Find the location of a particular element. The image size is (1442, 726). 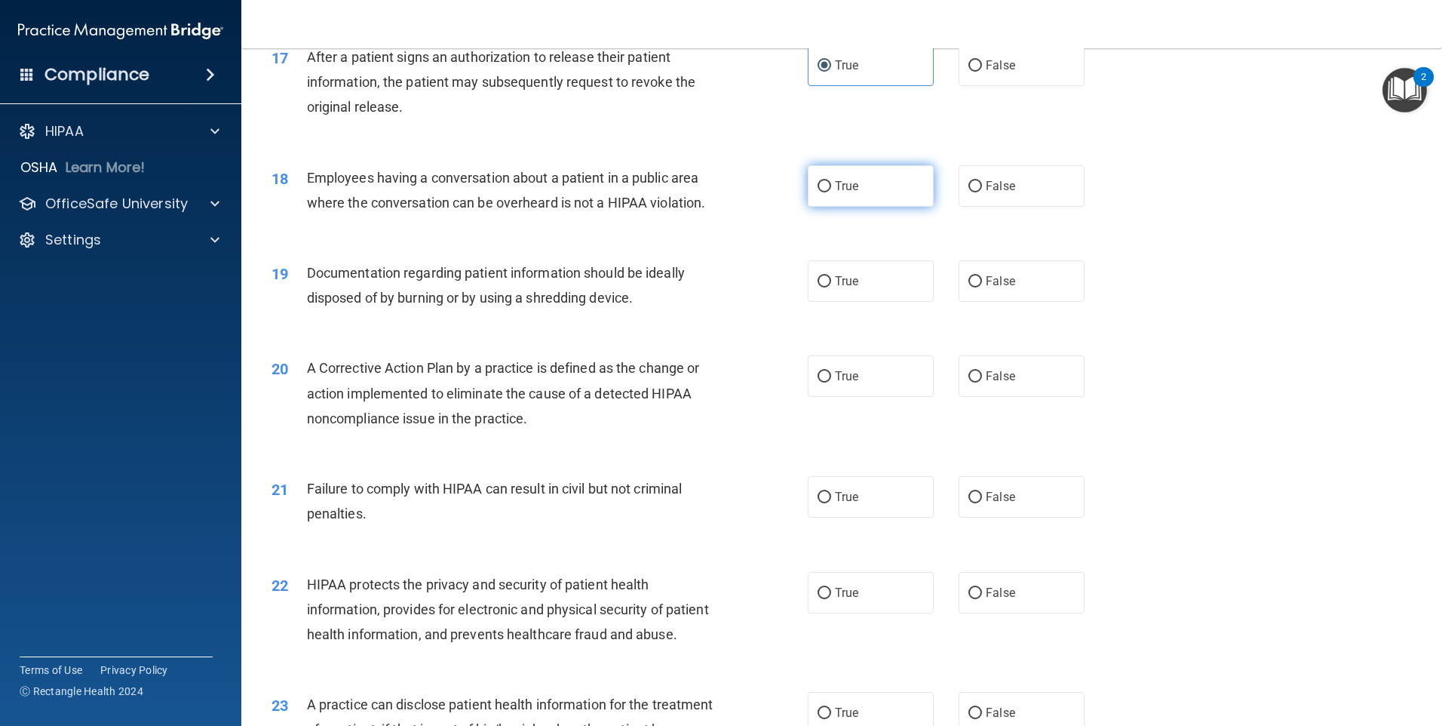

img: PMB logo is located at coordinates (121, 31).